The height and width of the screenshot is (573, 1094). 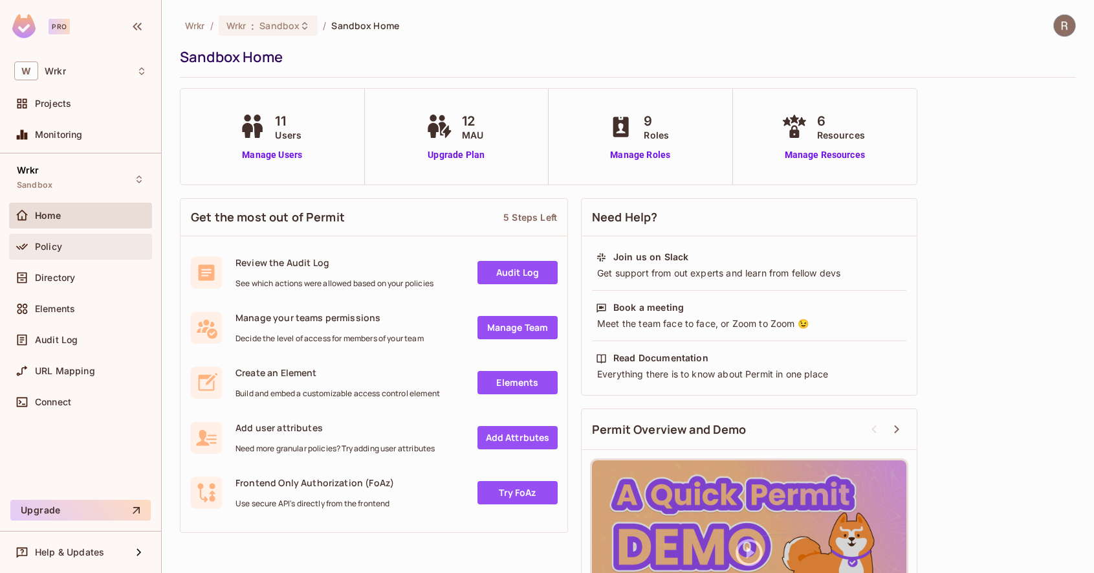 What do you see at coordinates (329, 338) in the screenshot?
I see `span: Decide the level of access for members of your team` at bounding box center [329, 338].